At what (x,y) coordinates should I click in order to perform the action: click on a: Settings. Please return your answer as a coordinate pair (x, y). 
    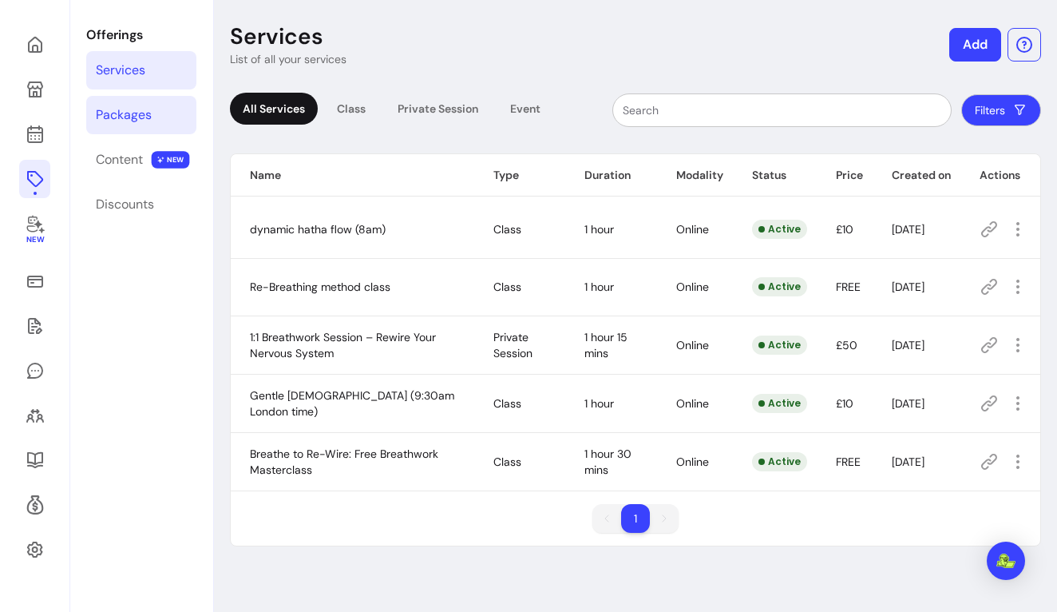
    Looking at the image, I should click on (34, 550).